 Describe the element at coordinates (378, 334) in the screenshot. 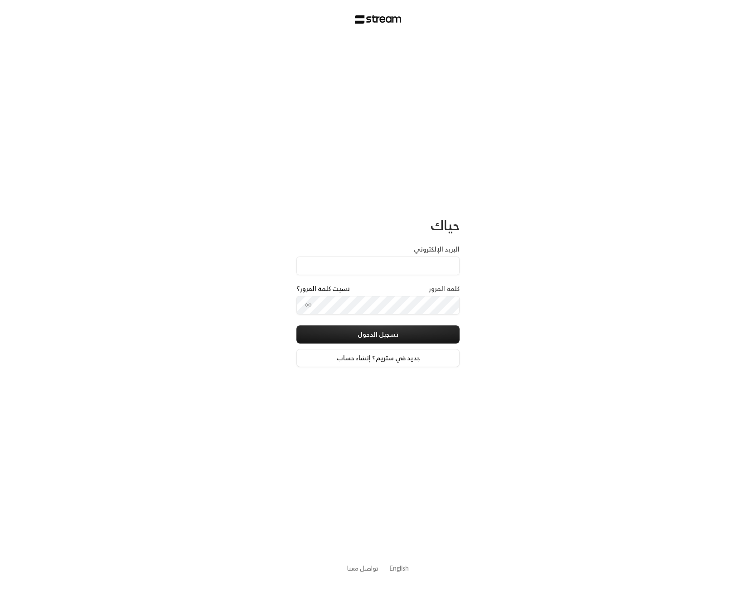

I see `button: تسجيل الدخول` at that location.